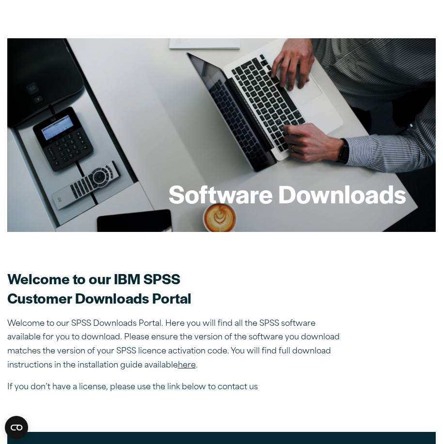 This screenshot has width=443, height=444. I want to click on button: Open CMP widget, so click(16, 428).